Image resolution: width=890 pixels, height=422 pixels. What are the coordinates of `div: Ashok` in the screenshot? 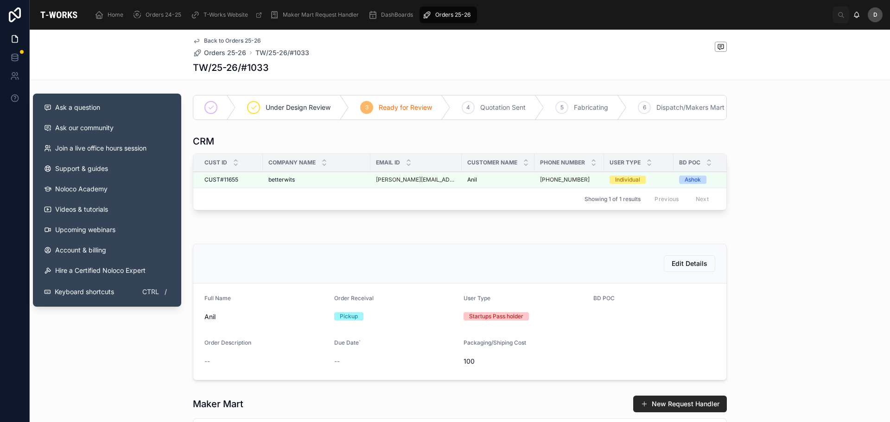 It's located at (693, 180).